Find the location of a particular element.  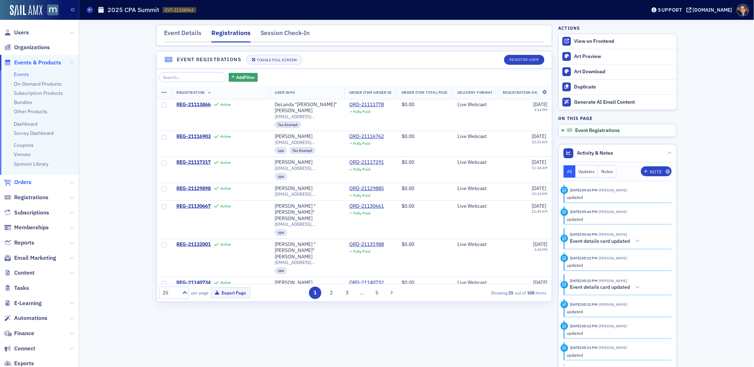

span: REG-21130667 is located at coordinates (193, 206).